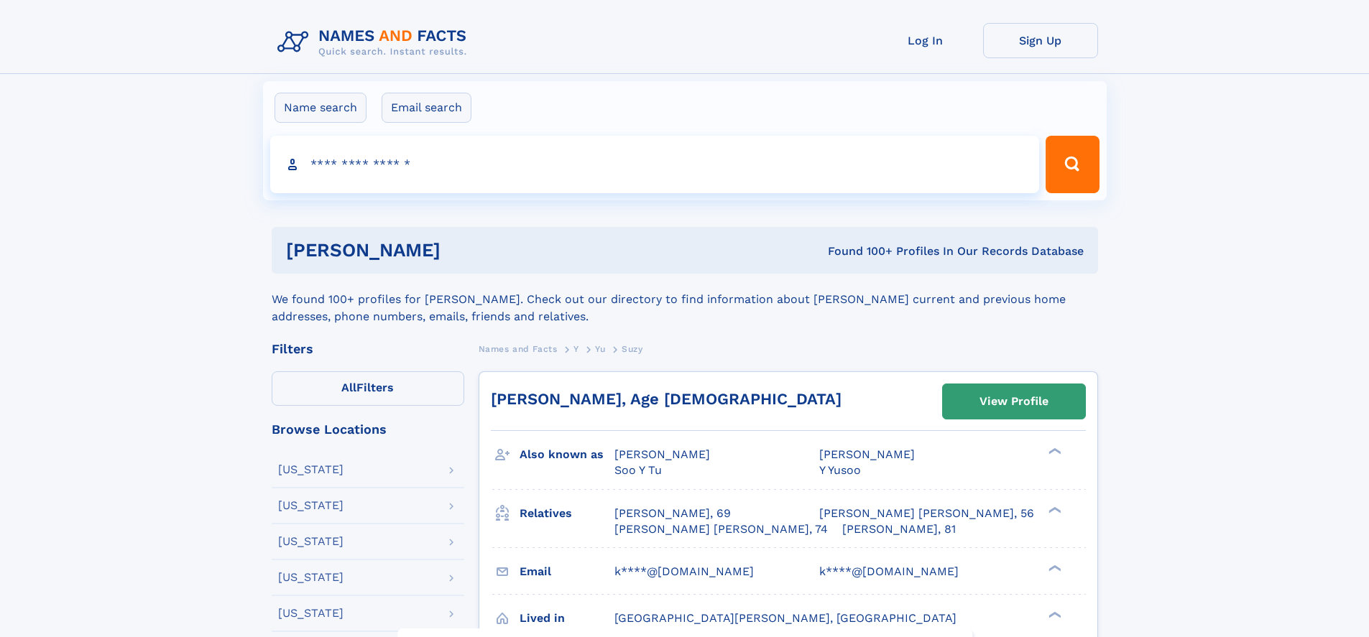 Image resolution: width=1369 pixels, height=637 pixels. Describe the element at coordinates (1014, 402) in the screenshot. I see `div: View Profile` at that location.